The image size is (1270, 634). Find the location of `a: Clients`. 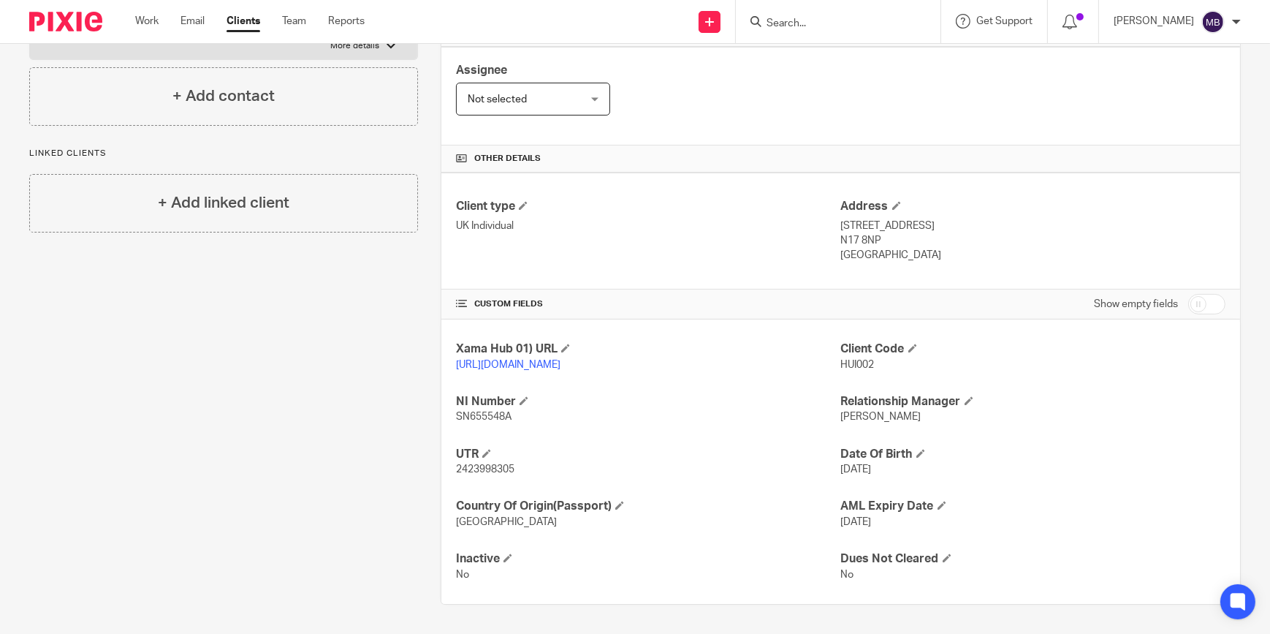

a: Clients is located at coordinates (243, 21).